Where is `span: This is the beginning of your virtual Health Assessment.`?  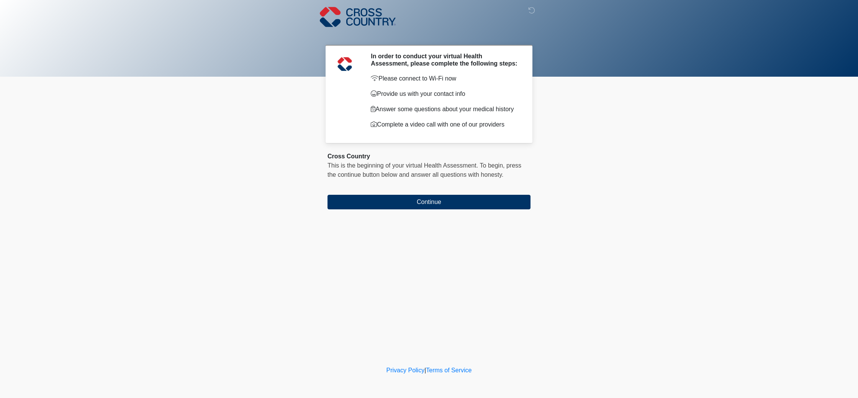 span: This is the beginning of your virtual Health Assessment. is located at coordinates (403, 165).